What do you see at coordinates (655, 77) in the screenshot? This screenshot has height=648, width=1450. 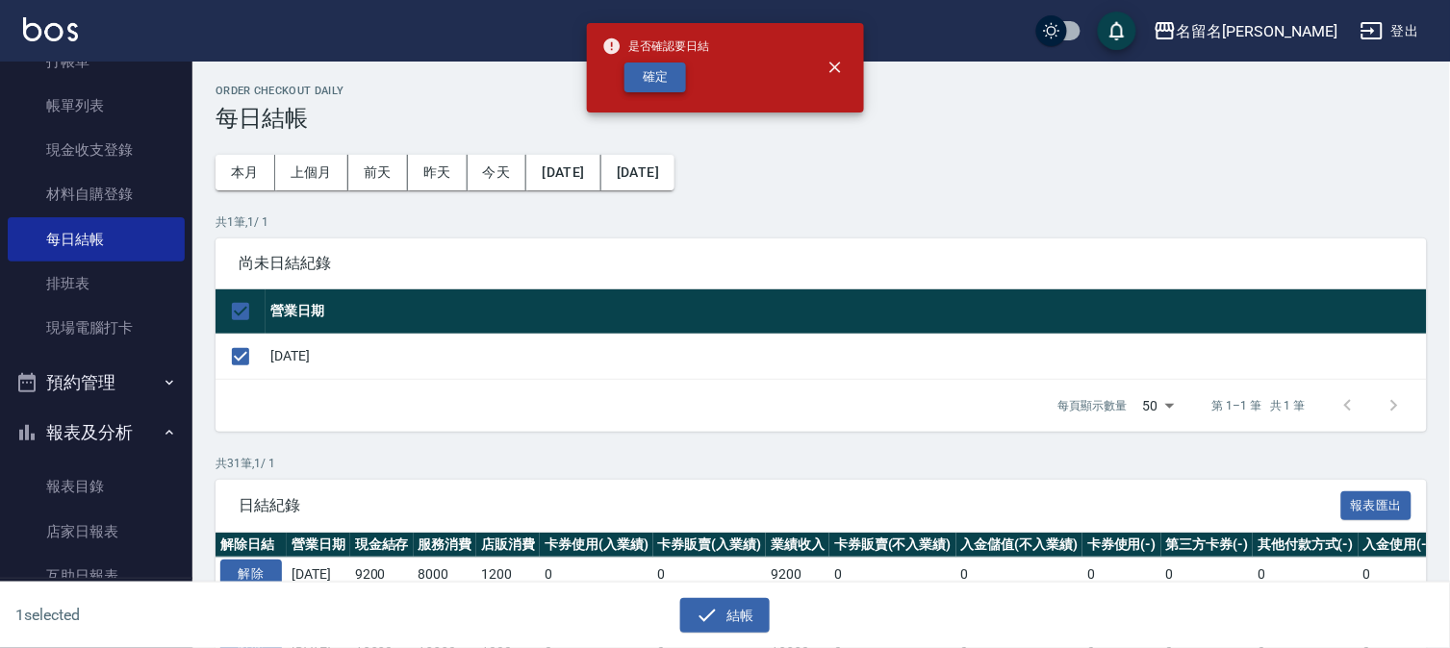 I see `button: 確定` at bounding box center [655, 77].